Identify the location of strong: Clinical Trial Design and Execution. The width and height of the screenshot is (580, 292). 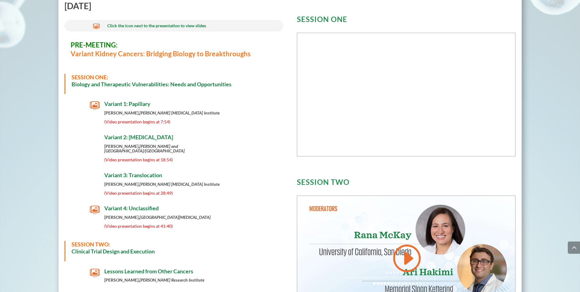
(113, 251).